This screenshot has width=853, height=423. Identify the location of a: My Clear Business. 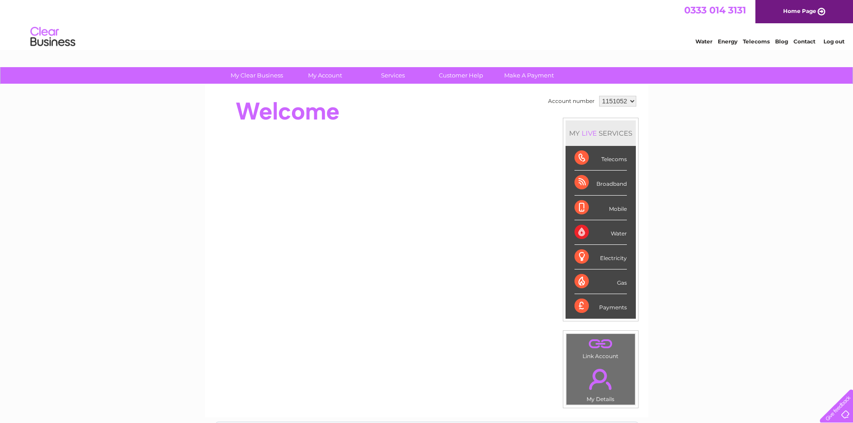
(256, 75).